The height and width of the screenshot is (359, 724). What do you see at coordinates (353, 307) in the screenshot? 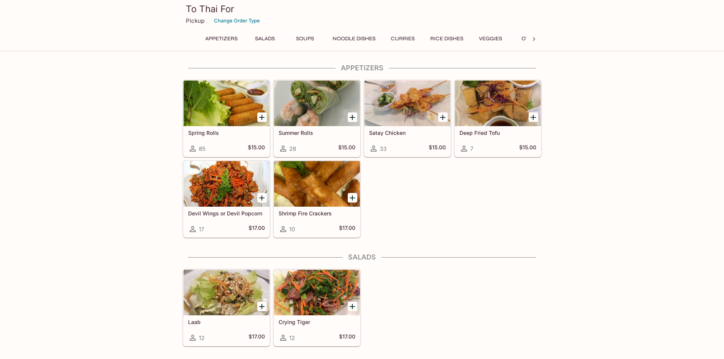
I see `button: Add Crying Tiger` at bounding box center [353, 307].